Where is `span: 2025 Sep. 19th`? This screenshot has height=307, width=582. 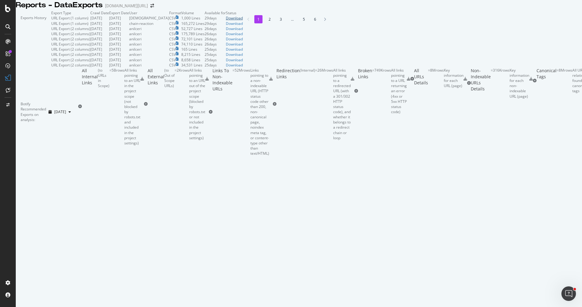 span: 2025 Sep. 19th is located at coordinates (60, 112).